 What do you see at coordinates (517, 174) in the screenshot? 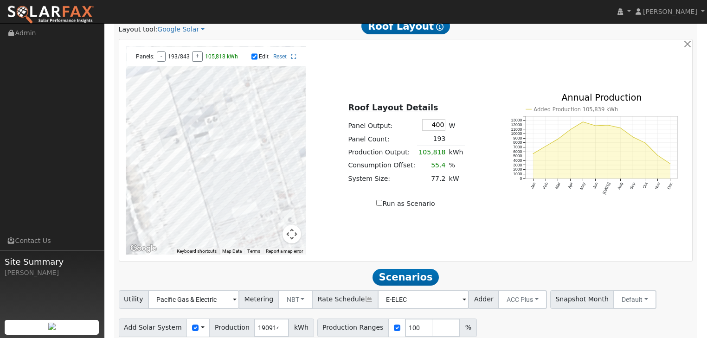
I see `text: 1000` at bounding box center [517, 174].